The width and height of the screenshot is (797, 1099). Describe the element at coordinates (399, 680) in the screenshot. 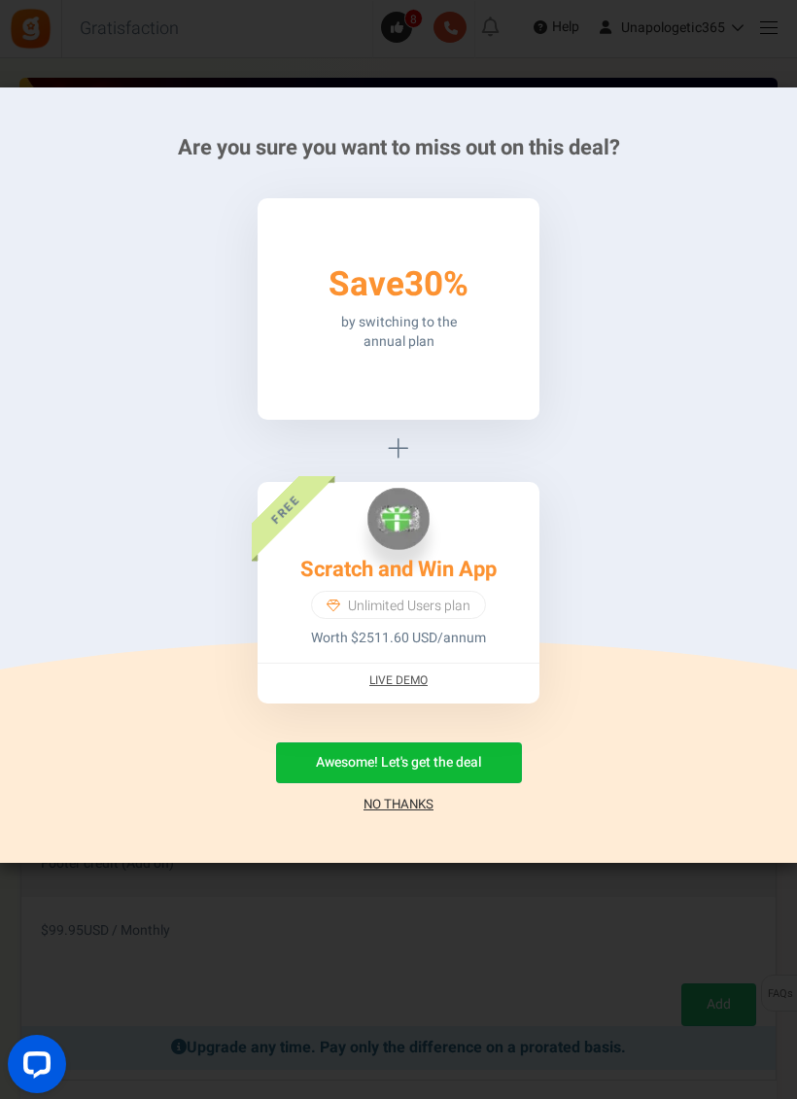

I see `a: Live Demo` at that location.